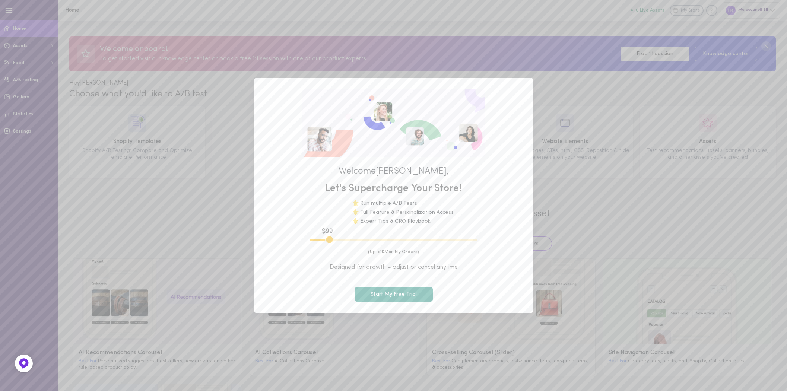 Image resolution: width=787 pixels, height=391 pixels. Describe the element at coordinates (327, 231) in the screenshot. I see `span: $ 99` at that location.